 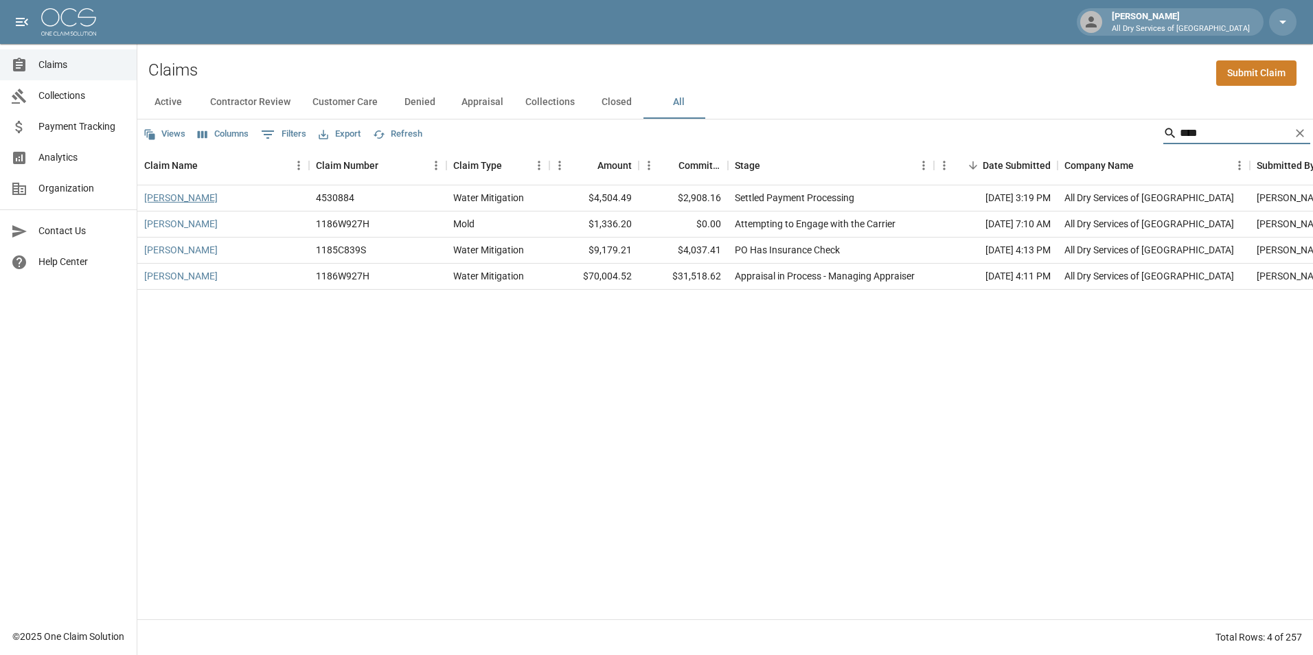 What do you see at coordinates (1237, 135) in the screenshot?
I see `div: Search` at bounding box center [1237, 135].